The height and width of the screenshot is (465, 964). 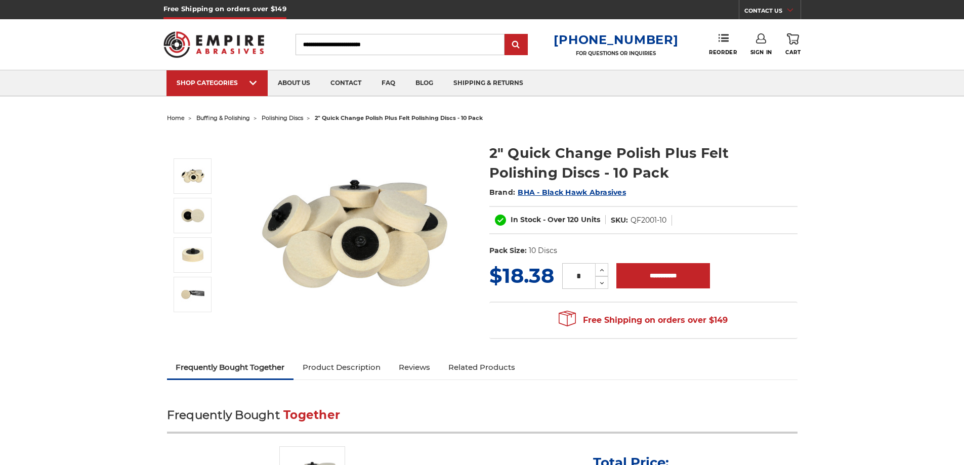 I want to click on span: home, so click(x=176, y=118).